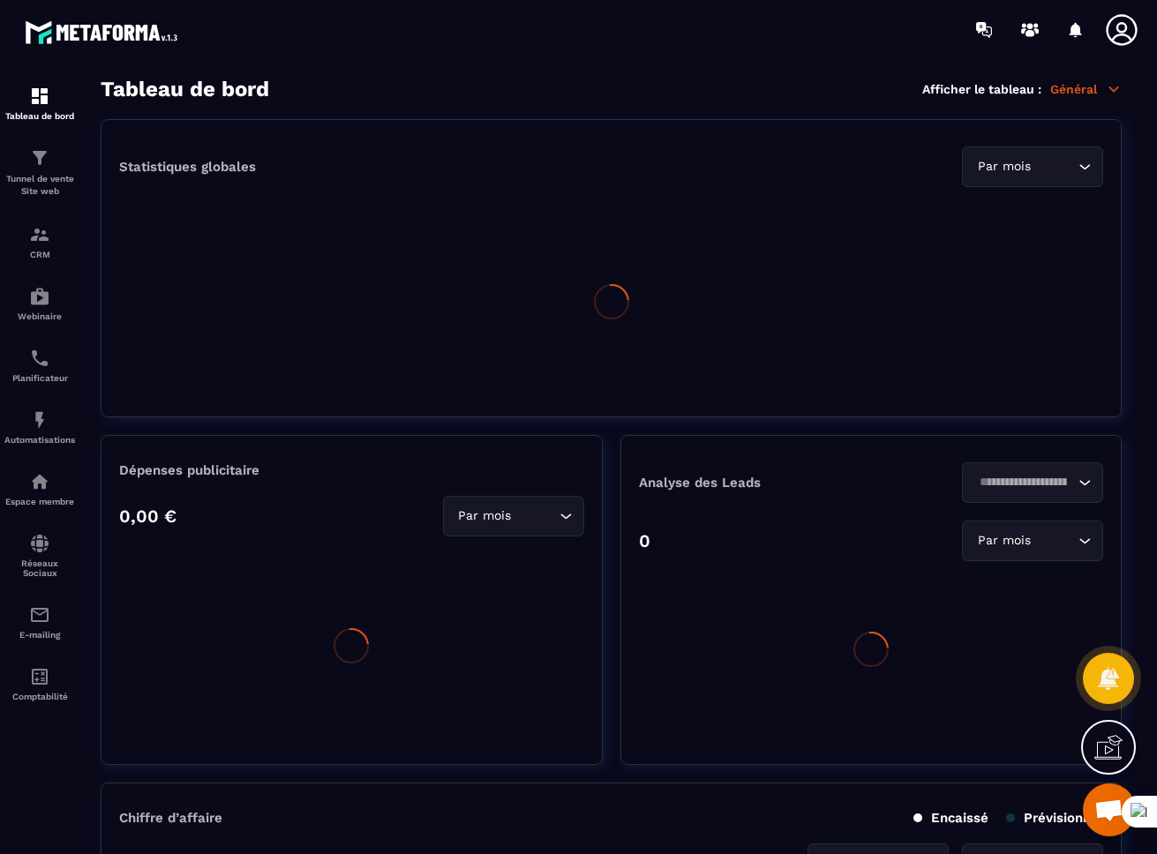 The height and width of the screenshot is (854, 1157). What do you see at coordinates (40, 684) in the screenshot?
I see `a: accountantaccountantComptabilité` at bounding box center [40, 684].